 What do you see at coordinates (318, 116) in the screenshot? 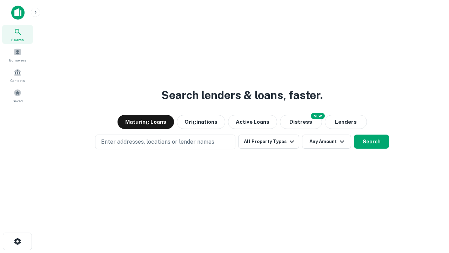
I see `div: NEW` at bounding box center [318, 116].